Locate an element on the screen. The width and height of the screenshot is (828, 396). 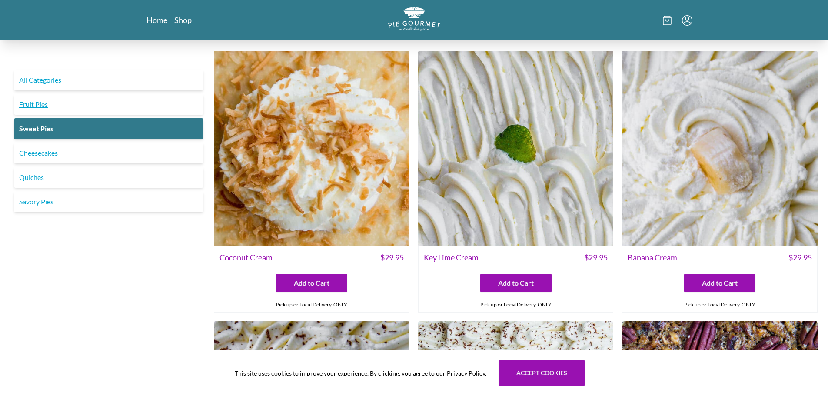
a: All Categories is located at coordinates (109, 80).